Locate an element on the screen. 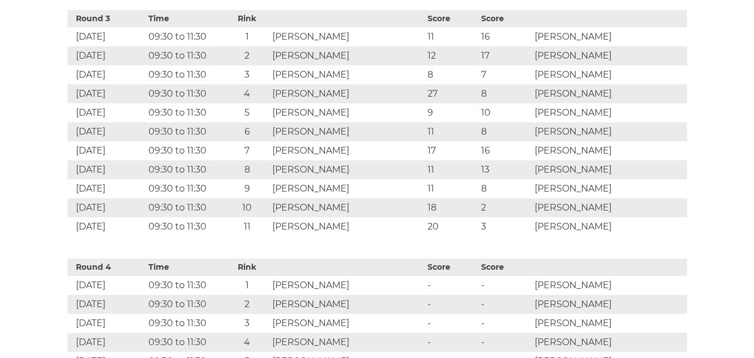 This screenshot has width=754, height=358. td: 12 is located at coordinates (452, 56).